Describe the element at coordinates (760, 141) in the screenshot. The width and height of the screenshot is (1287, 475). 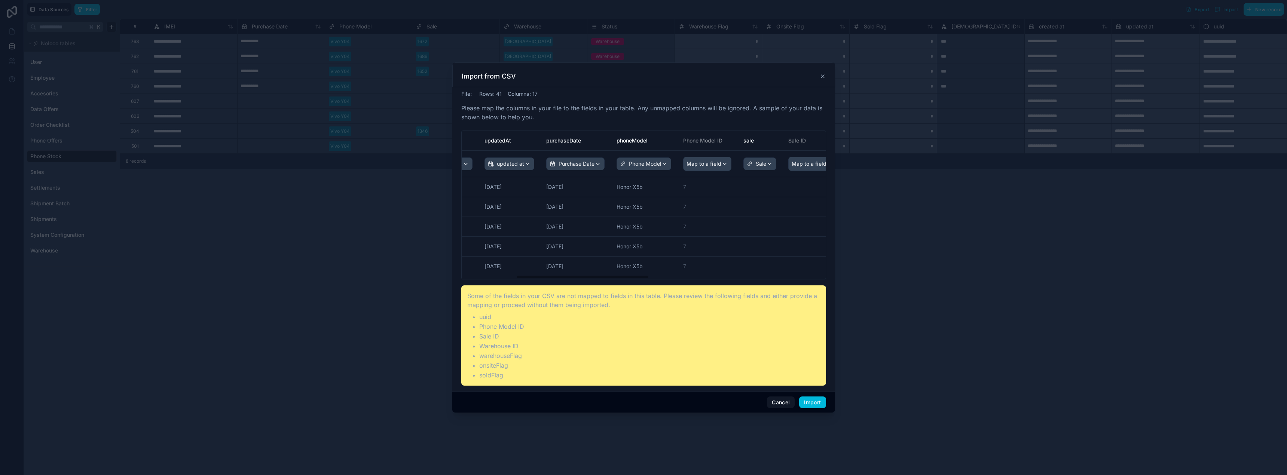
I see `th: sale` at that location.